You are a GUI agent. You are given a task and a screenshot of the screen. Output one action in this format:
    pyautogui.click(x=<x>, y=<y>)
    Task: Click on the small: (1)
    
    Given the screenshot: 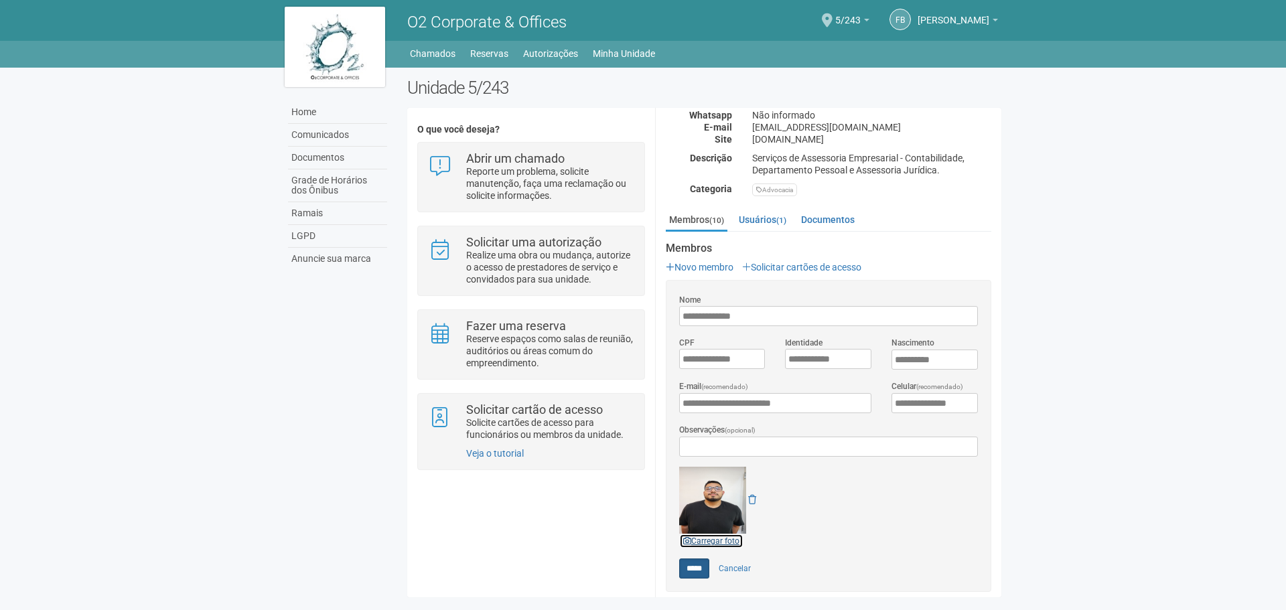 What is the action you would take?
    pyautogui.click(x=781, y=220)
    